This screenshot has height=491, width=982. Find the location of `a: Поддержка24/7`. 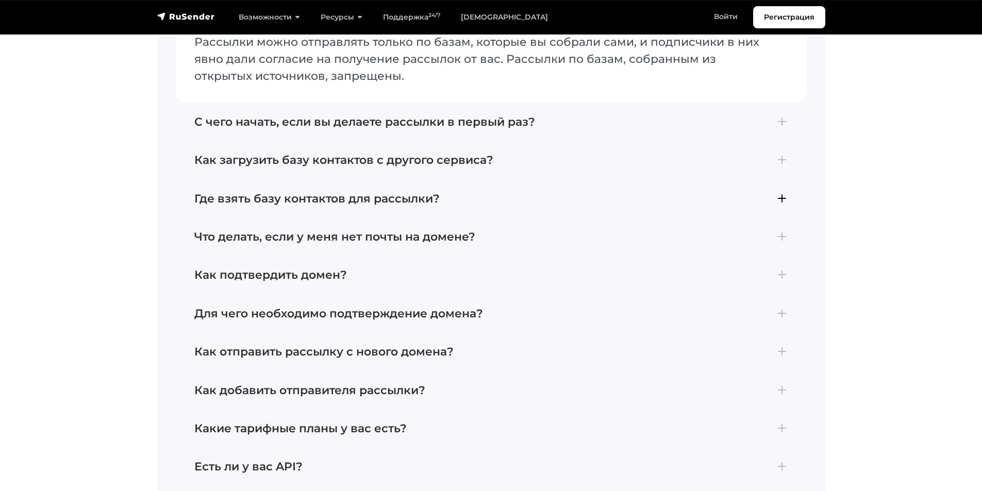

a: Поддержка24/7 is located at coordinates (412, 17).